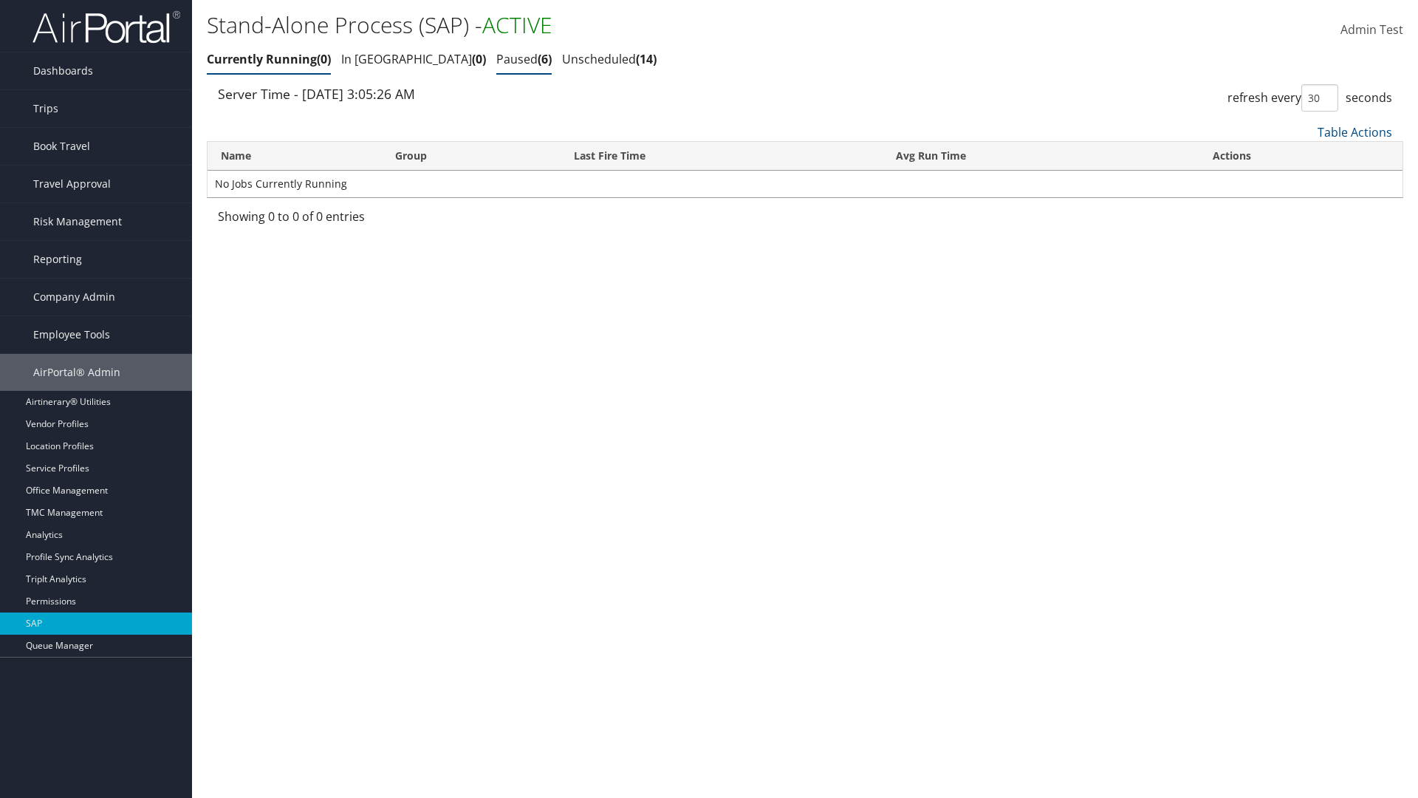  What do you see at coordinates (1369, 97) in the screenshot?
I see `span: seconds` at bounding box center [1369, 97].